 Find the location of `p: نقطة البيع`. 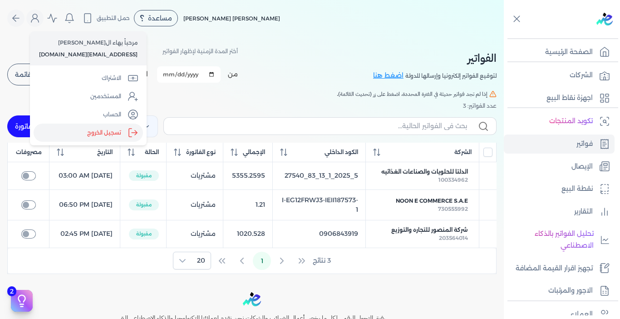

p: نقطة البيع is located at coordinates (577, 189).